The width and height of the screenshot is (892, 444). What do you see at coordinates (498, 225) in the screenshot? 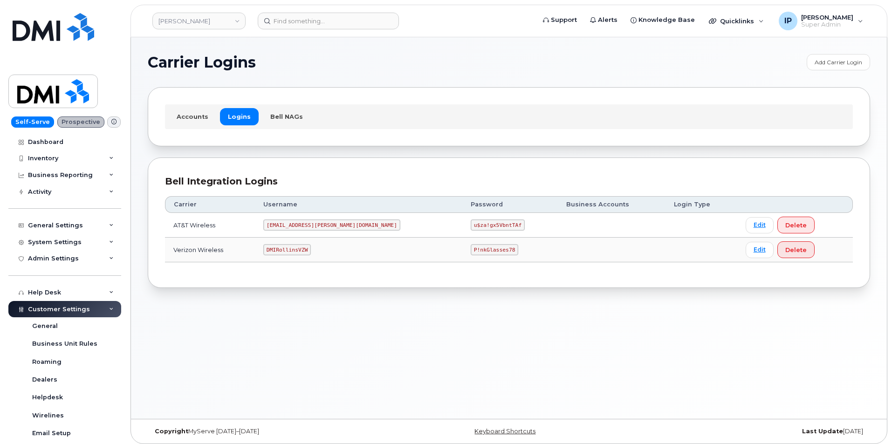
I see `code: u$za!gx5VbntTAf` at bounding box center [498, 225].